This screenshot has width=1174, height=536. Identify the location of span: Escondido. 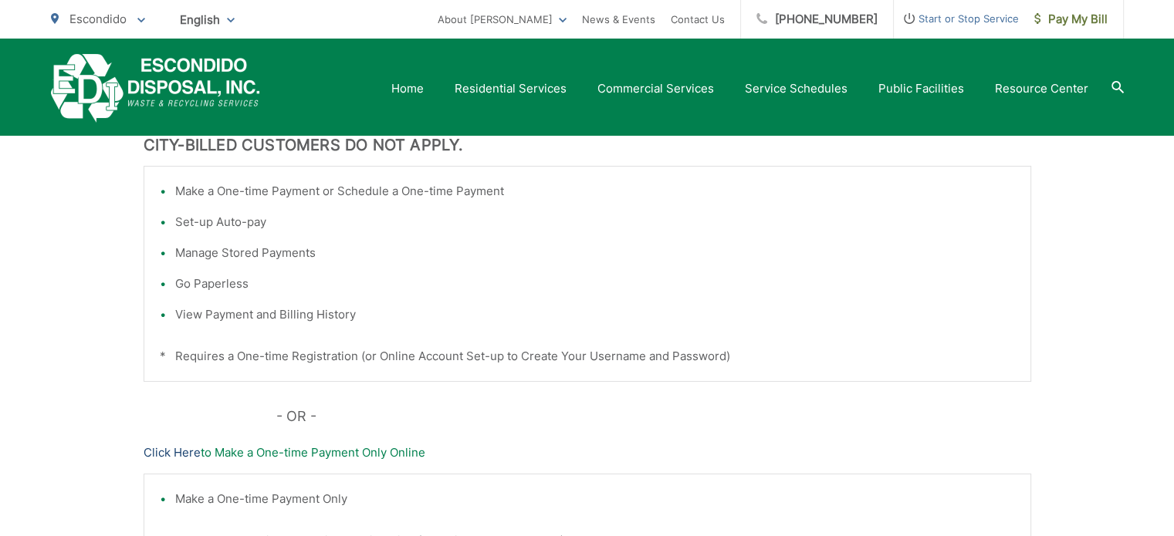
(98, 19).